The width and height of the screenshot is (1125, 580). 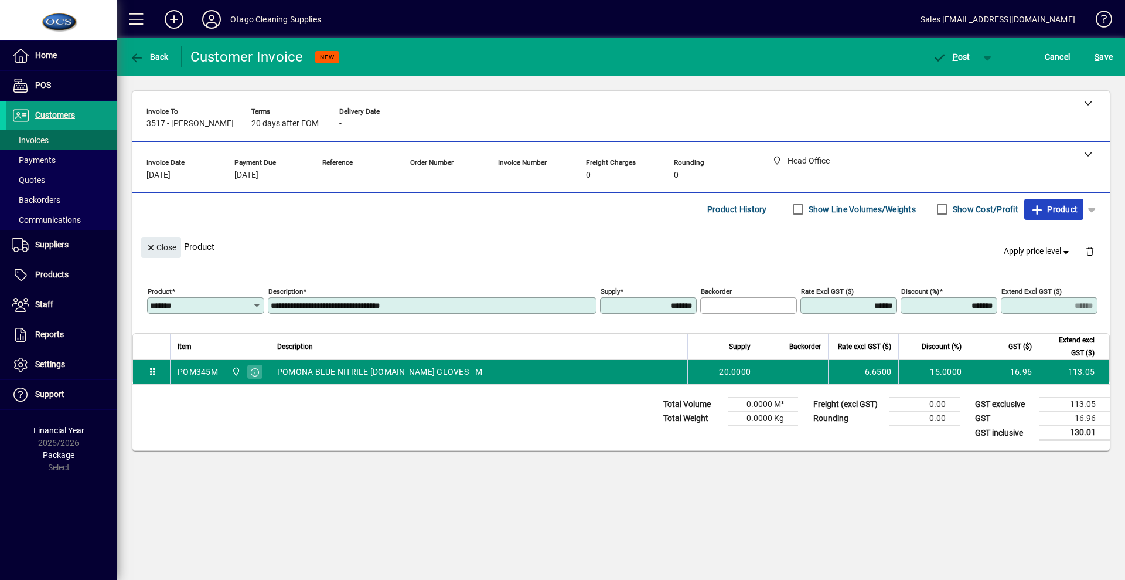 What do you see at coordinates (185, 346) in the screenshot?
I see `span: Item` at bounding box center [185, 346].